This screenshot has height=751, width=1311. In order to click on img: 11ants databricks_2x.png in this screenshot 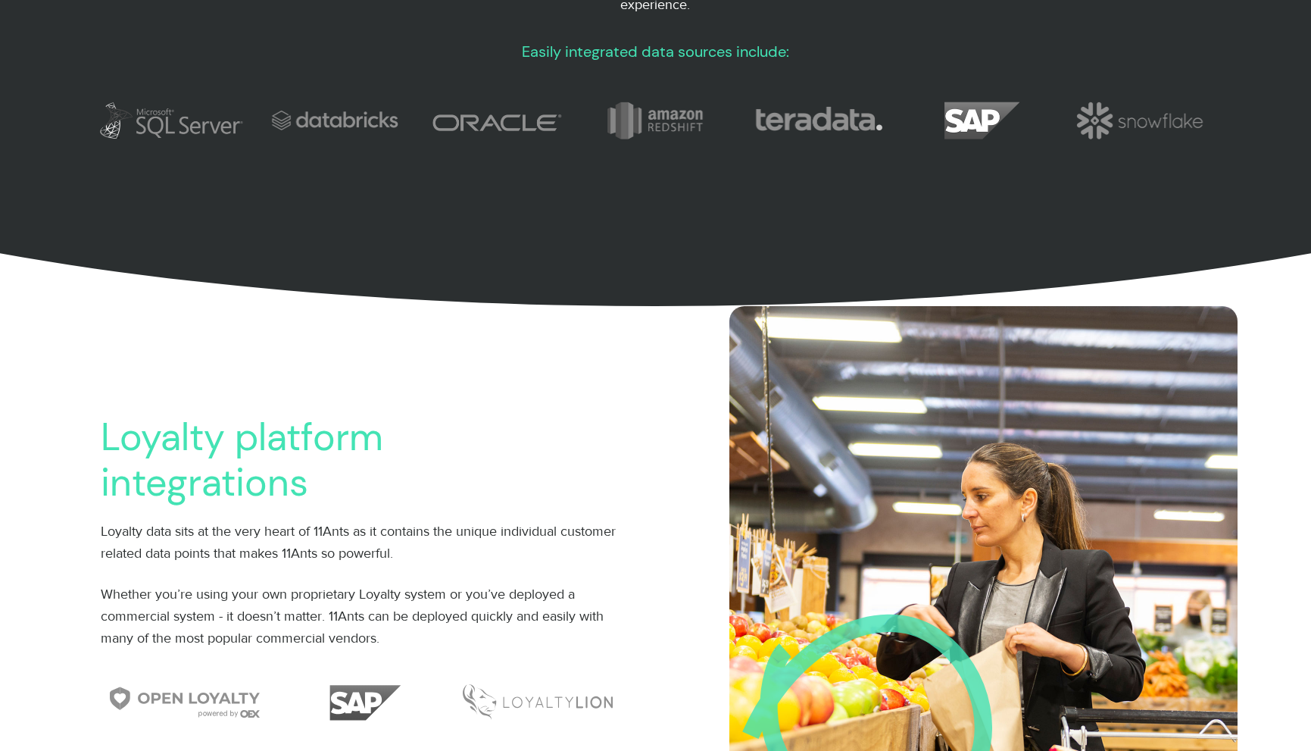, I will do `click(333, 120)`.